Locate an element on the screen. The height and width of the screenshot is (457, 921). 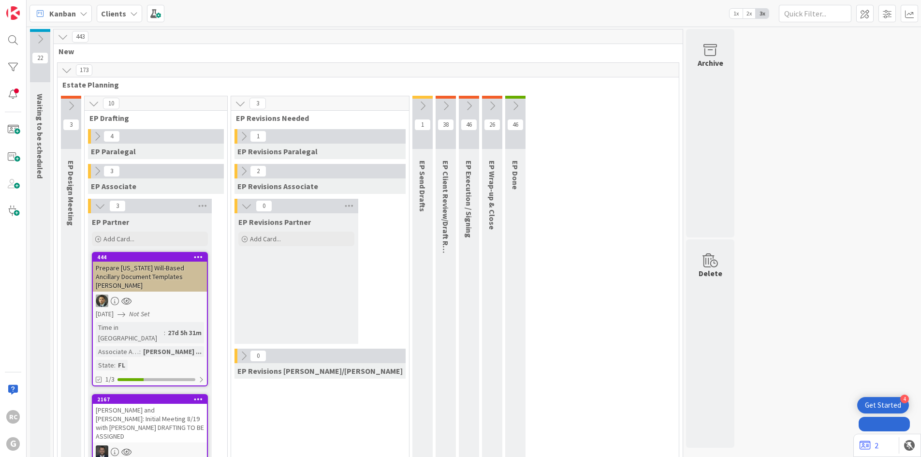
span: Kanban is located at coordinates (62, 14).